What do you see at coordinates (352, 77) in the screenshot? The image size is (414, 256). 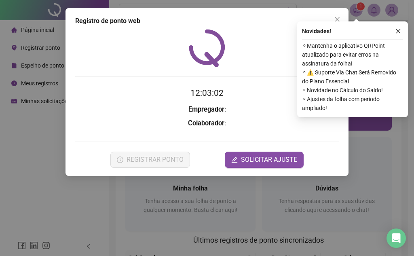 I see `span: ⚬ ⚠️ Suporte Via Chat Será Removido do Plano Essencial` at bounding box center [352, 77].